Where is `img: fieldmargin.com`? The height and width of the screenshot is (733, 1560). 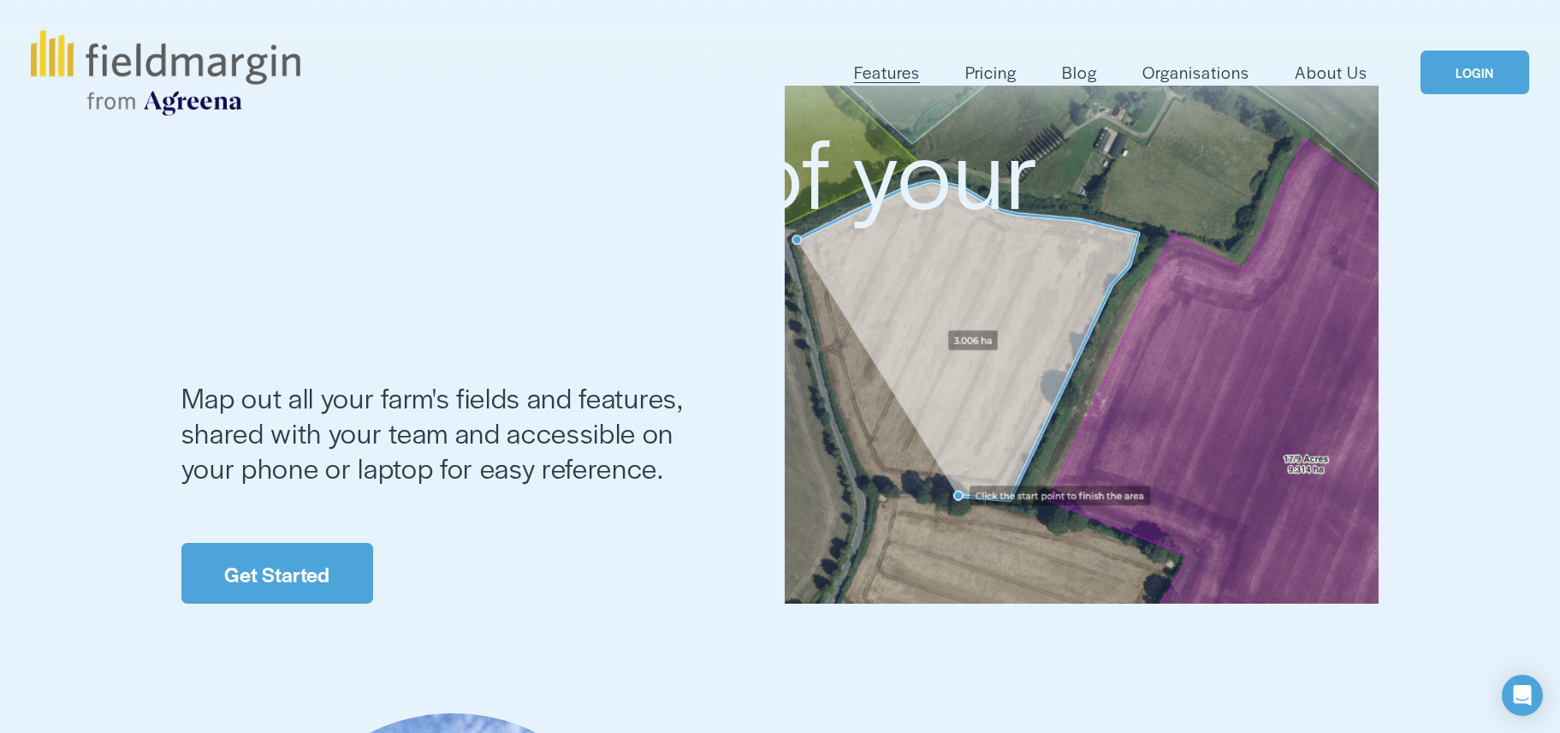 img: fieldmargin.com is located at coordinates (165, 73).